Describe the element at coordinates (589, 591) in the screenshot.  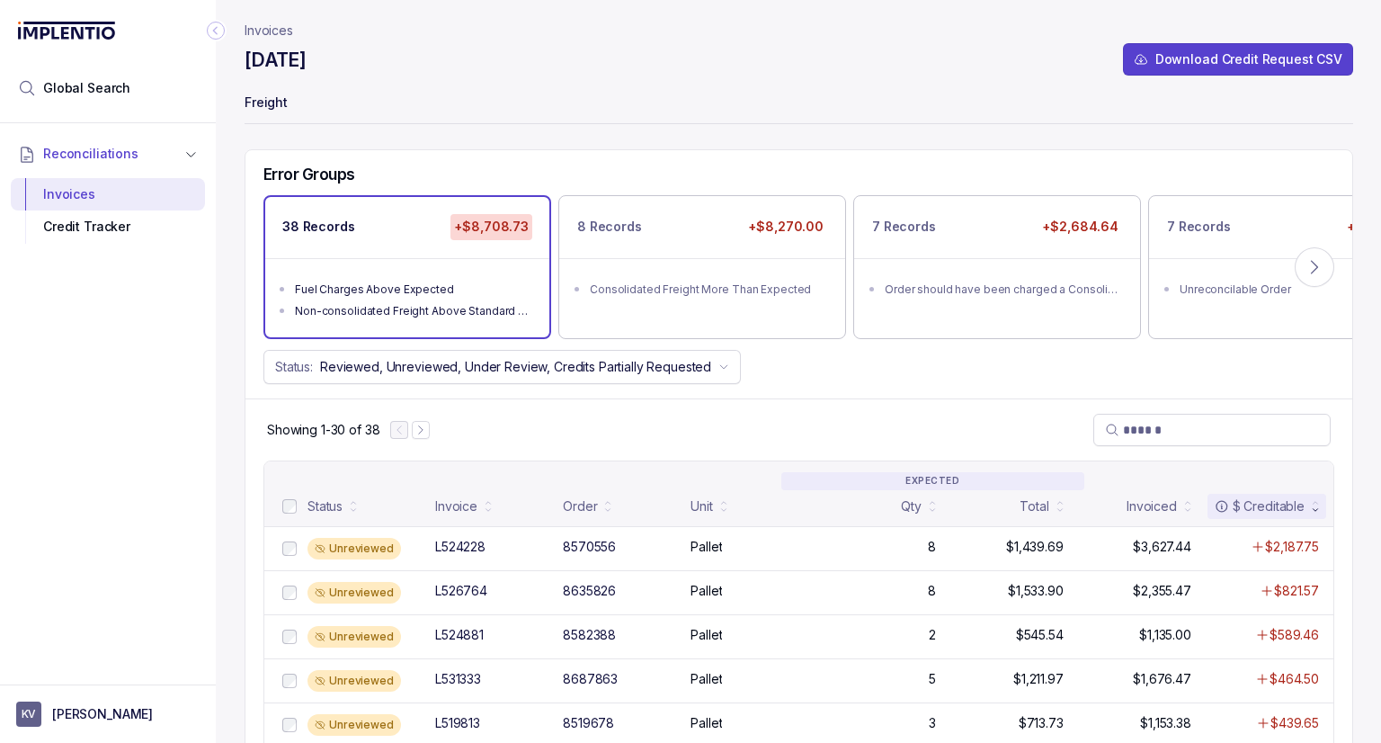
I see `div: 8635826` at that location.